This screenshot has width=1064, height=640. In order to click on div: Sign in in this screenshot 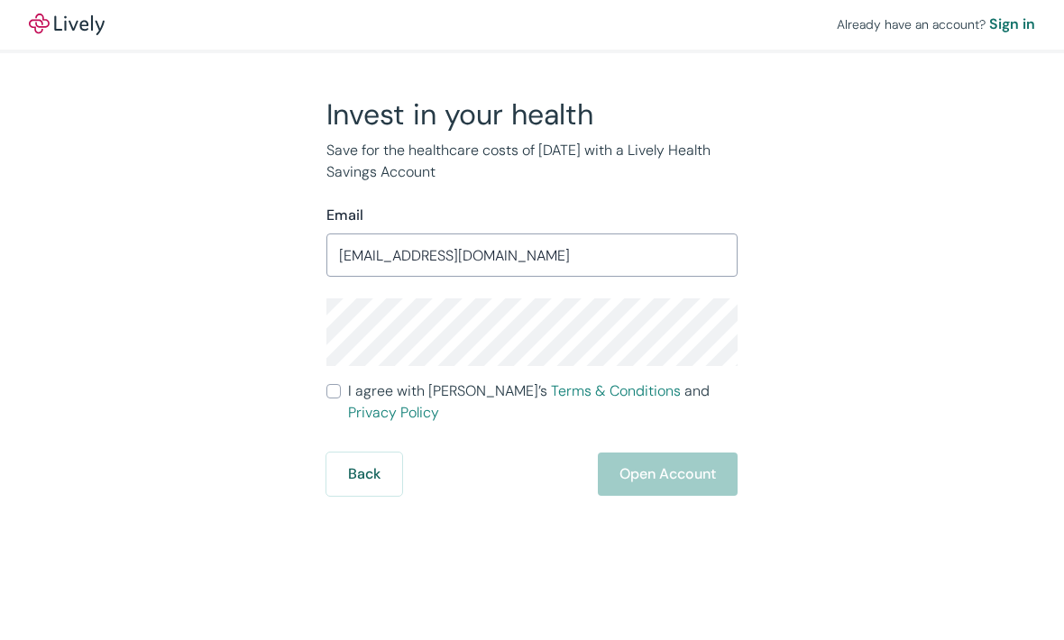, I will do `click(1012, 25)`.